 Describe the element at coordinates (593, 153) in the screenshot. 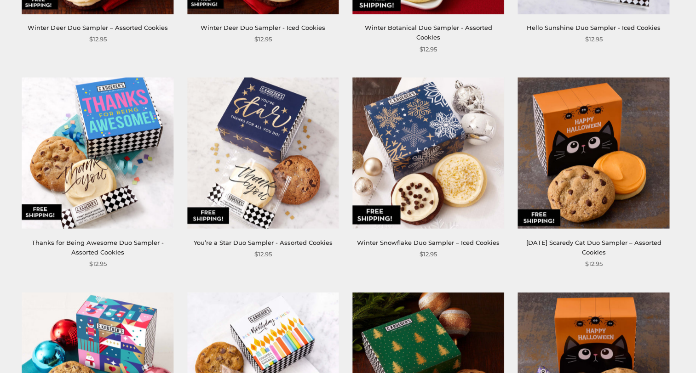

I see `img: Halloween Scaredy Cat Duo Sampler – Assorted Cookies` at that location.